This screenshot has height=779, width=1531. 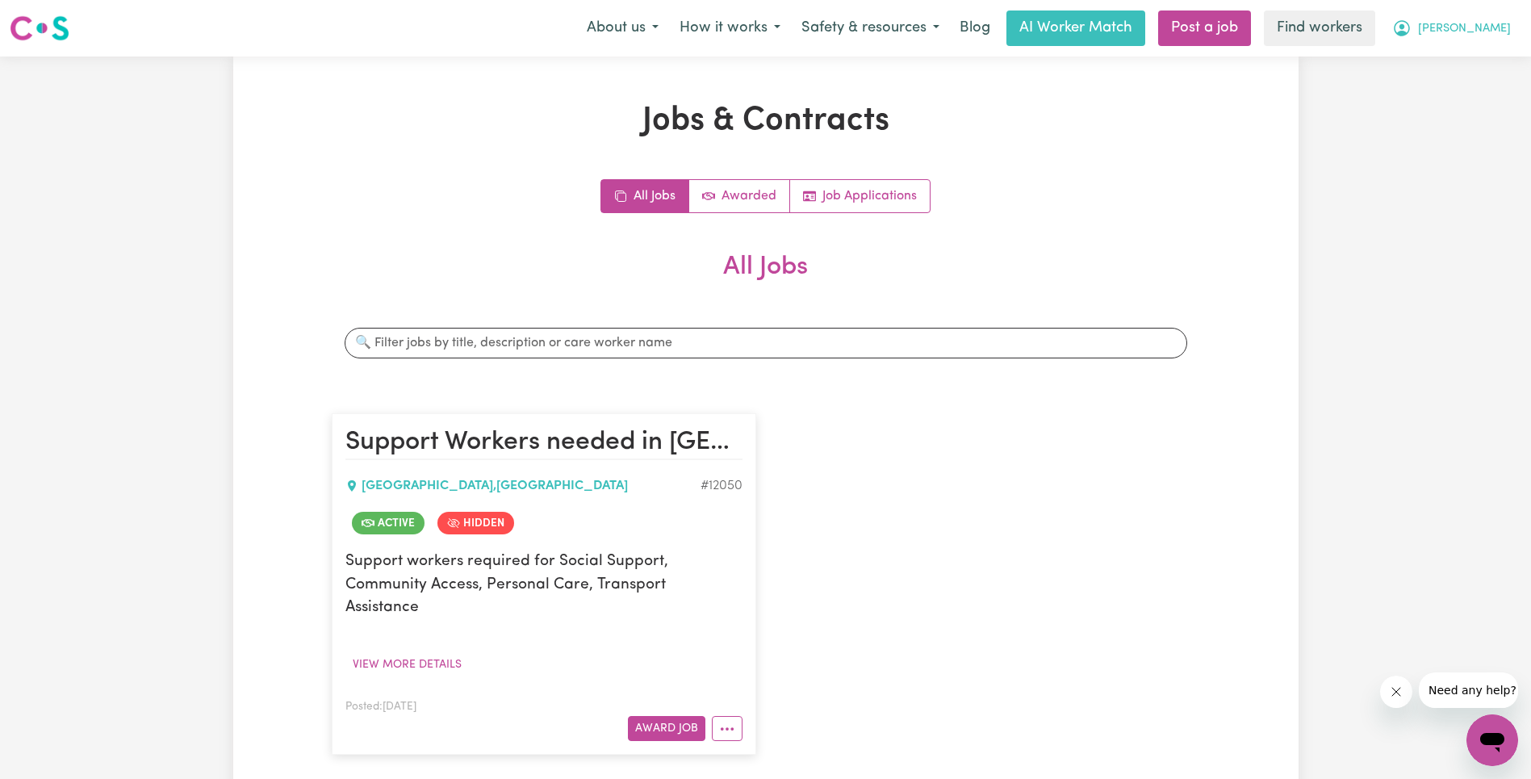 I want to click on a: Blog, so click(x=975, y=28).